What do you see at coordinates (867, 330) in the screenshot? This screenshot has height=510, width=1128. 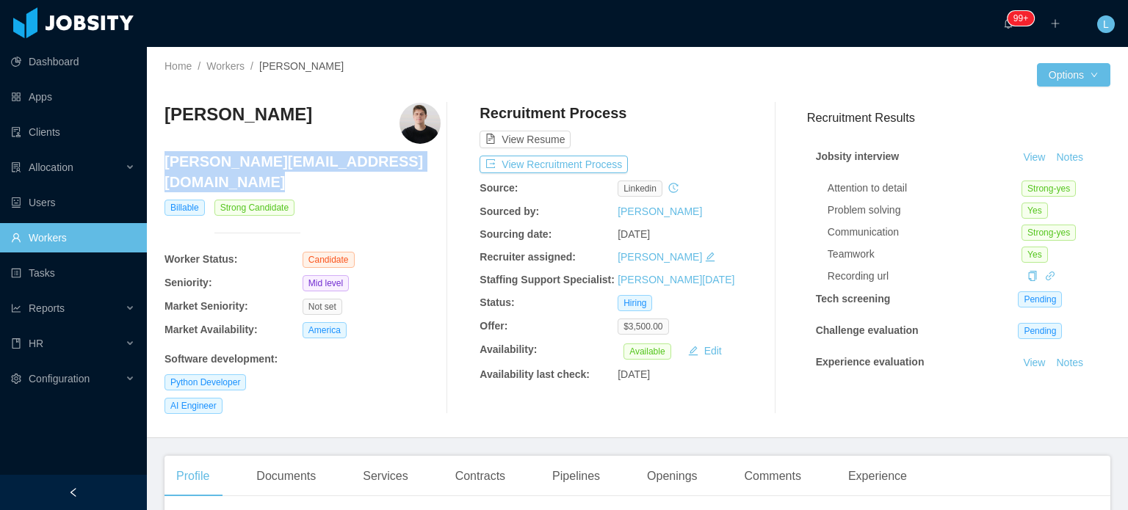 I see `strong: Challenge evaluation` at bounding box center [867, 330].